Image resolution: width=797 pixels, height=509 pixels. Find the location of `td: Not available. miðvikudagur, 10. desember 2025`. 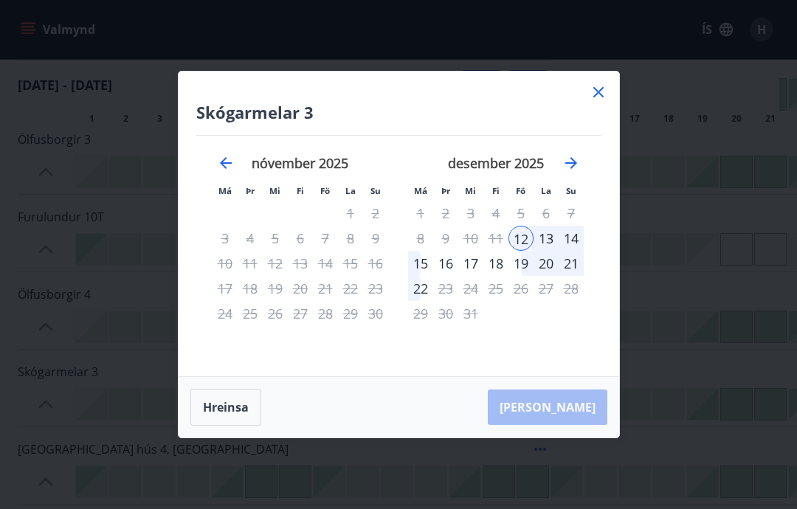

td: Not available. miðvikudagur, 10. desember 2025 is located at coordinates (471, 238).